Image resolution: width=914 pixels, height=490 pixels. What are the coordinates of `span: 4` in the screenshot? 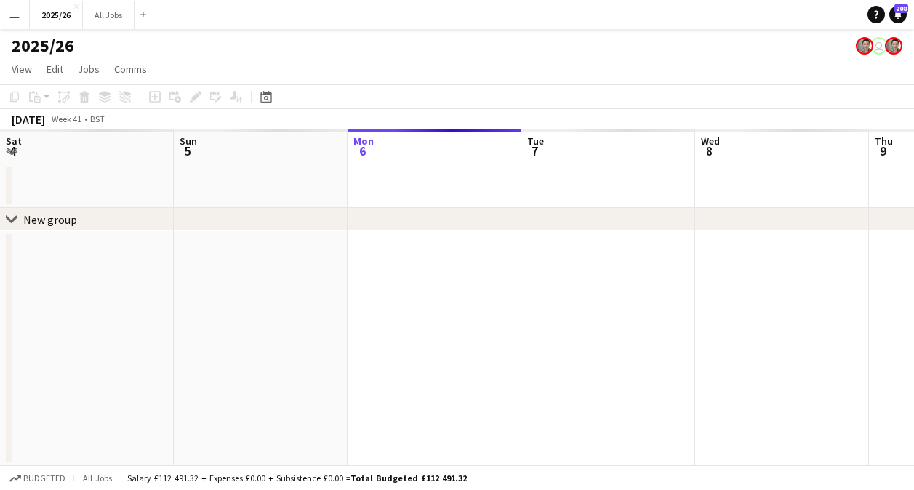 It's located at (12, 151).